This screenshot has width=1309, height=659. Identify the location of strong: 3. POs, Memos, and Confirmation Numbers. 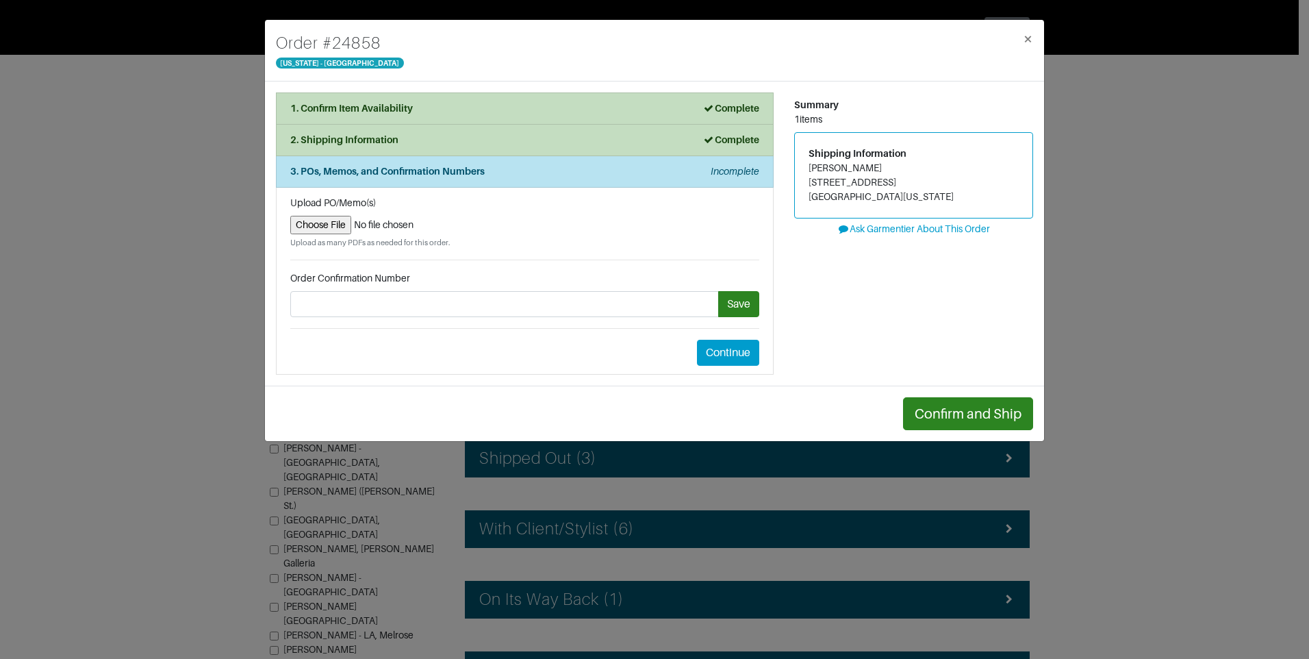
(387, 171).